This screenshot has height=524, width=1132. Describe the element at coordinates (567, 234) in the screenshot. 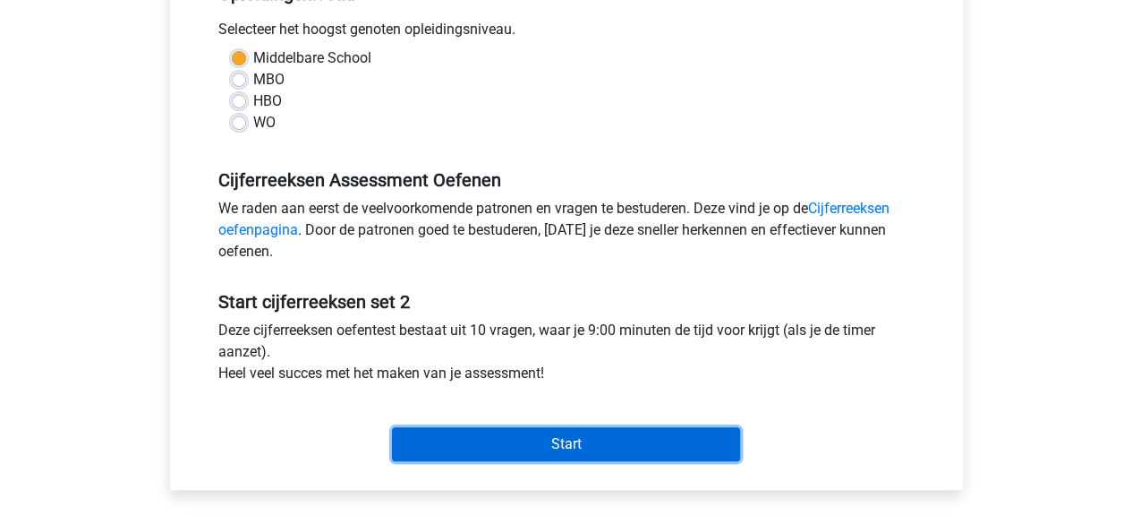

I see `div: We raden aan eerst de veelvoorkomende patronen en vragen te bestuderen. Deze vind je op de . Door...` at that location.